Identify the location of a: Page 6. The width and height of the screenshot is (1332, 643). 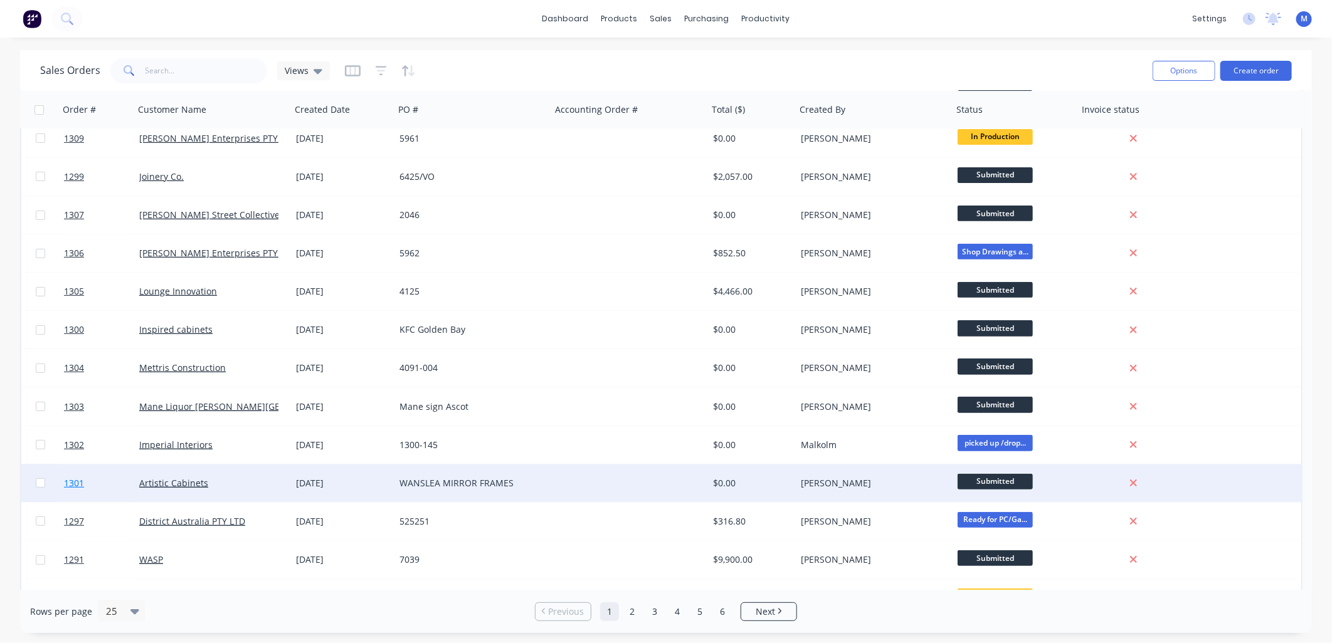
(722, 612).